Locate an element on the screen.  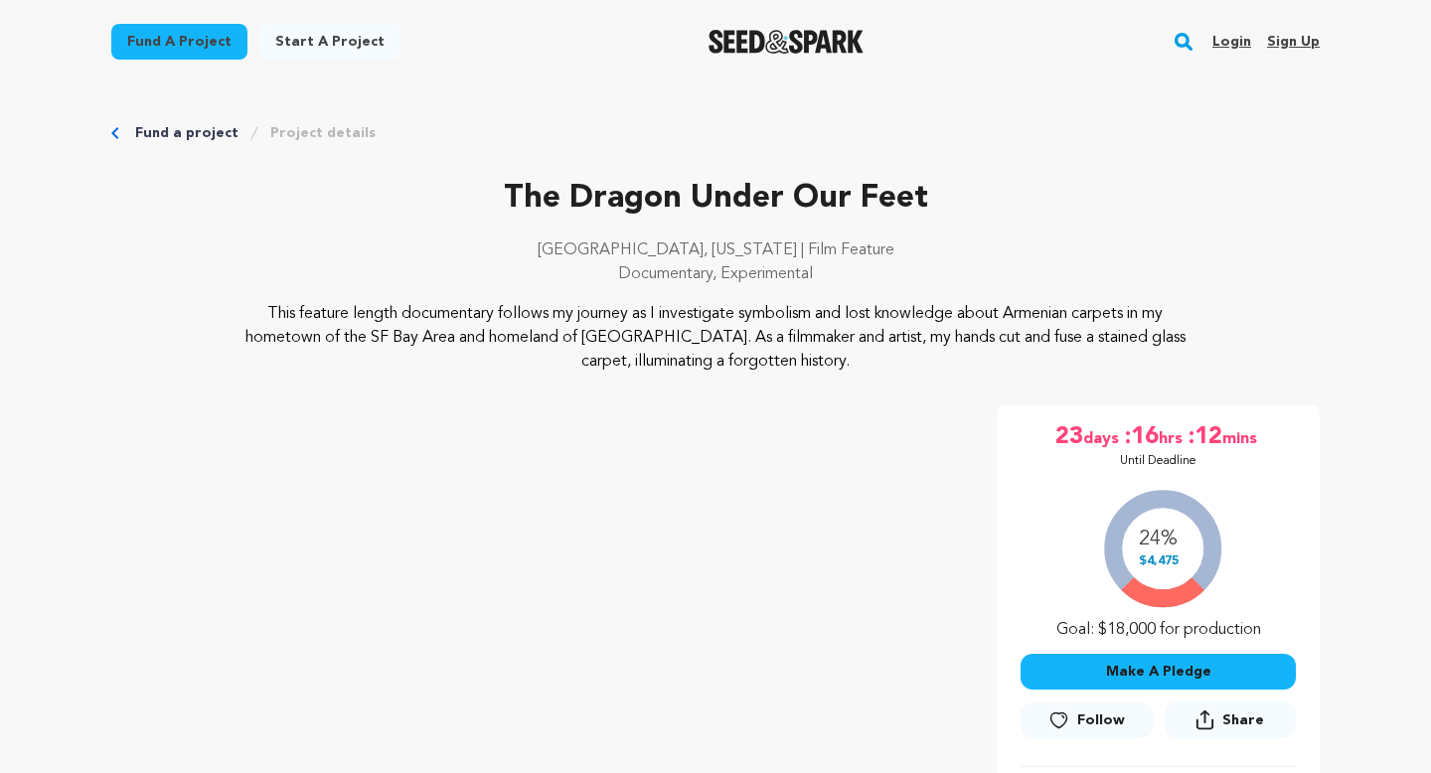
span: Follow is located at coordinates (1101, 721).